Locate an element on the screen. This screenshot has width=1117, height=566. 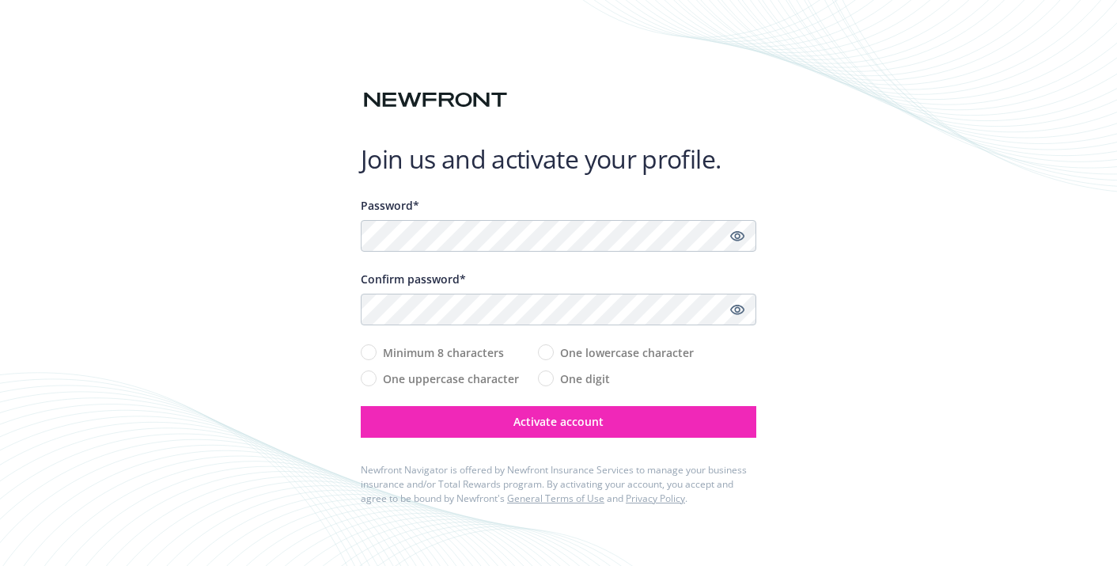
img: Newfront logo is located at coordinates (435, 100).